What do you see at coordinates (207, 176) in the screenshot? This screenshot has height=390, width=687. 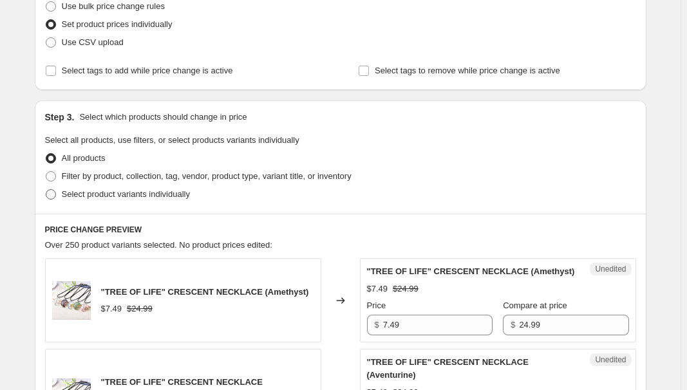 I see `span: Filter by product, collection, tag, vendor, product type, variant title, or inventory` at bounding box center [207, 176].